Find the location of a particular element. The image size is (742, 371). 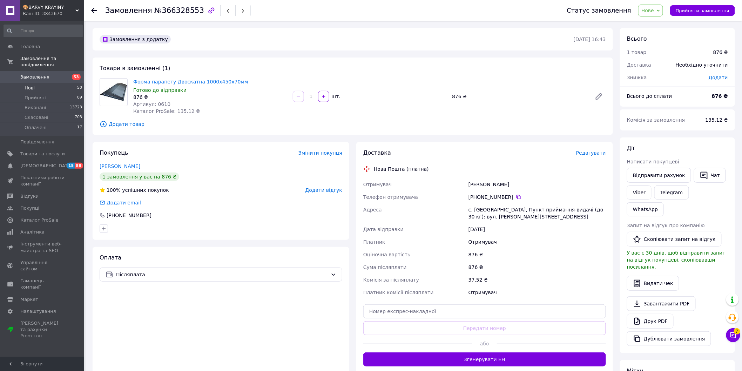

span: У вас є 30 днів, щоб відправити запит на відгук покупцеві, скопіювавши посилання. is located at coordinates (676, 260).